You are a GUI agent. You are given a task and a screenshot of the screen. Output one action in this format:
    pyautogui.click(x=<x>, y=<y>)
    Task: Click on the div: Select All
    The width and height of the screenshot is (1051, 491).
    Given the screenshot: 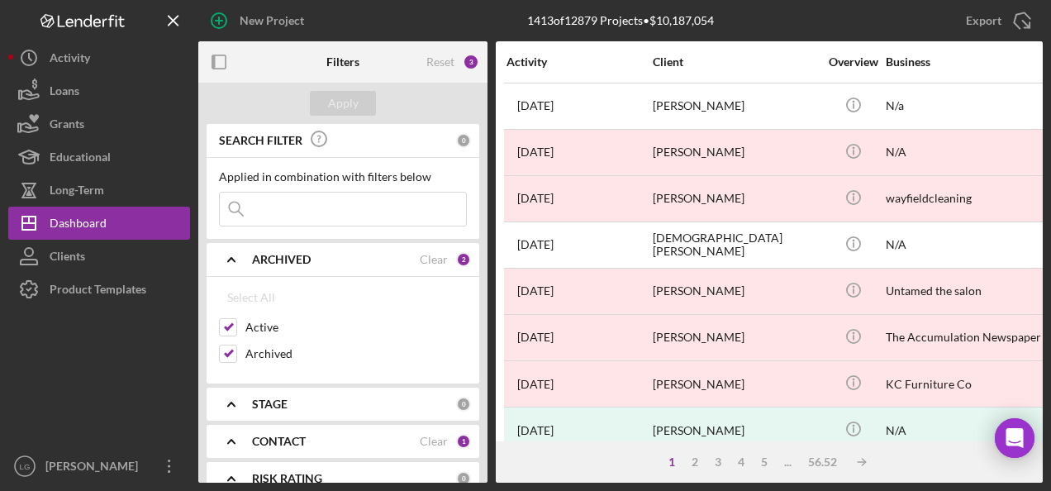 What is the action you would take?
    pyautogui.click(x=251, y=297)
    